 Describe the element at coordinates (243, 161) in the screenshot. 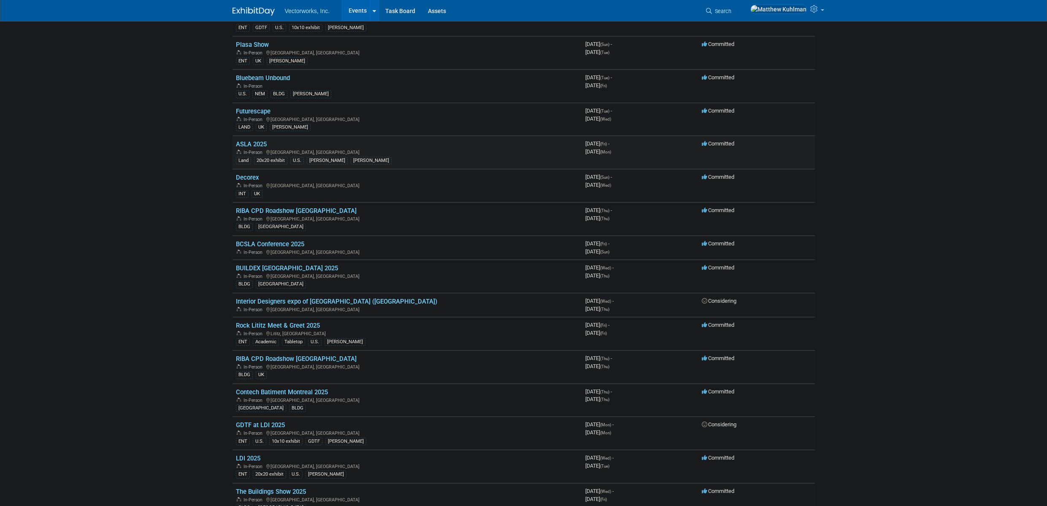

I see `div: Land` at that location.